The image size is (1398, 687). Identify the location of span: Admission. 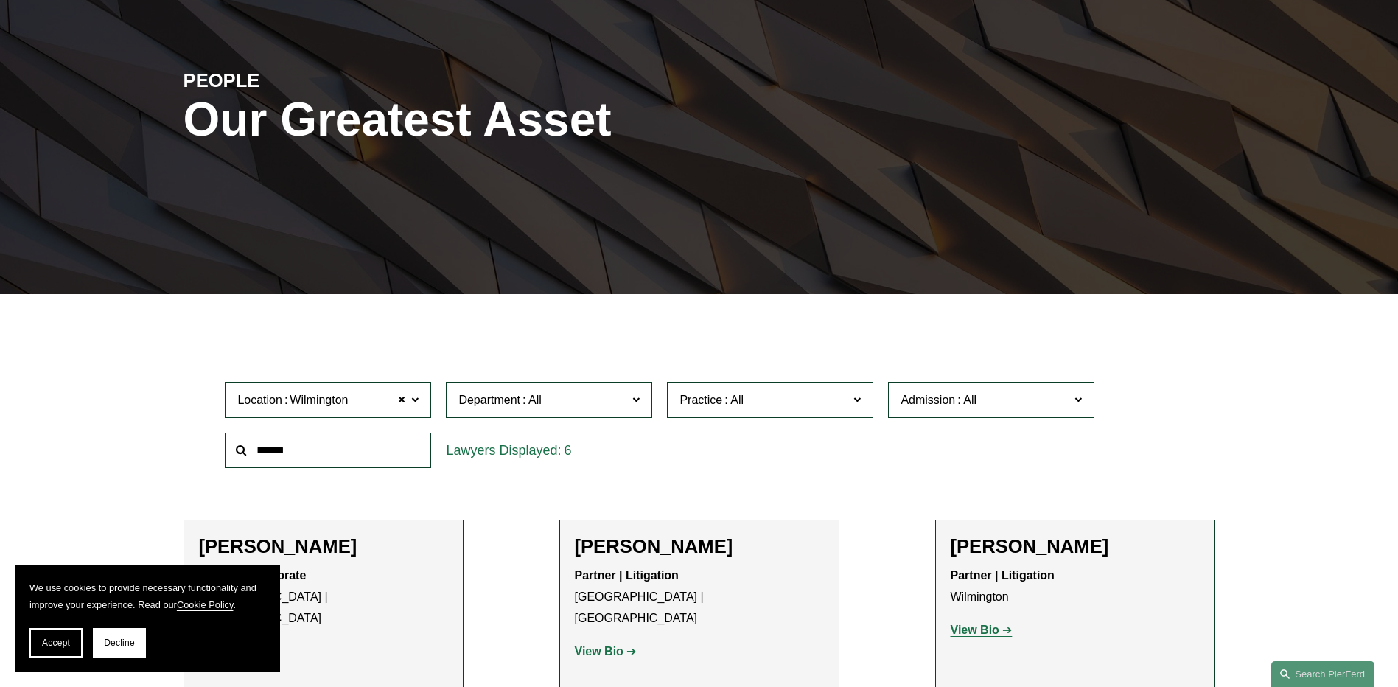
(928, 399).